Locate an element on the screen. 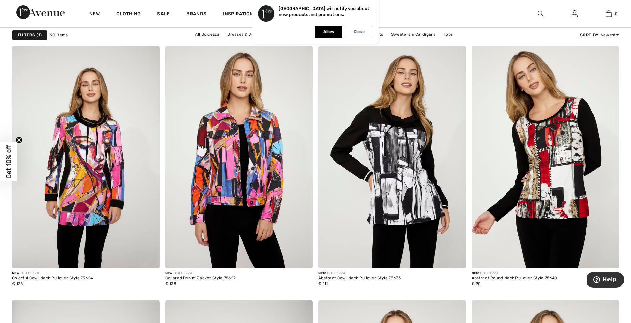 The width and height of the screenshot is (631, 323). p: Close is located at coordinates (359, 32).